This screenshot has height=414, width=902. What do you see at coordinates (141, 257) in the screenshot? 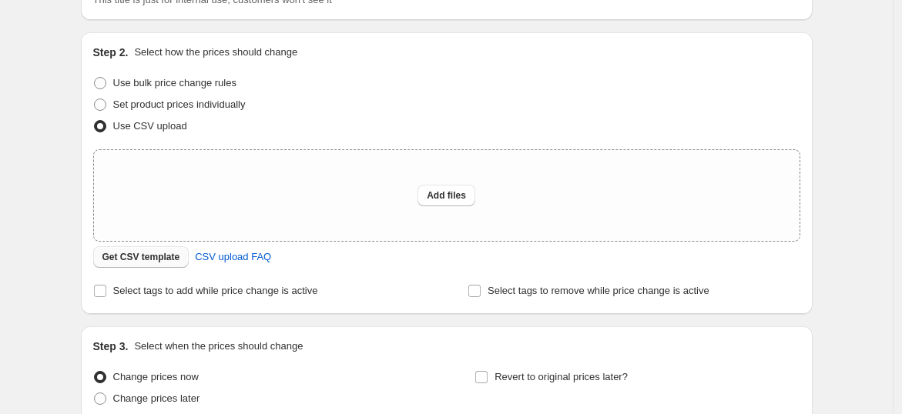
I see `span: Get CSV template` at bounding box center [141, 257].